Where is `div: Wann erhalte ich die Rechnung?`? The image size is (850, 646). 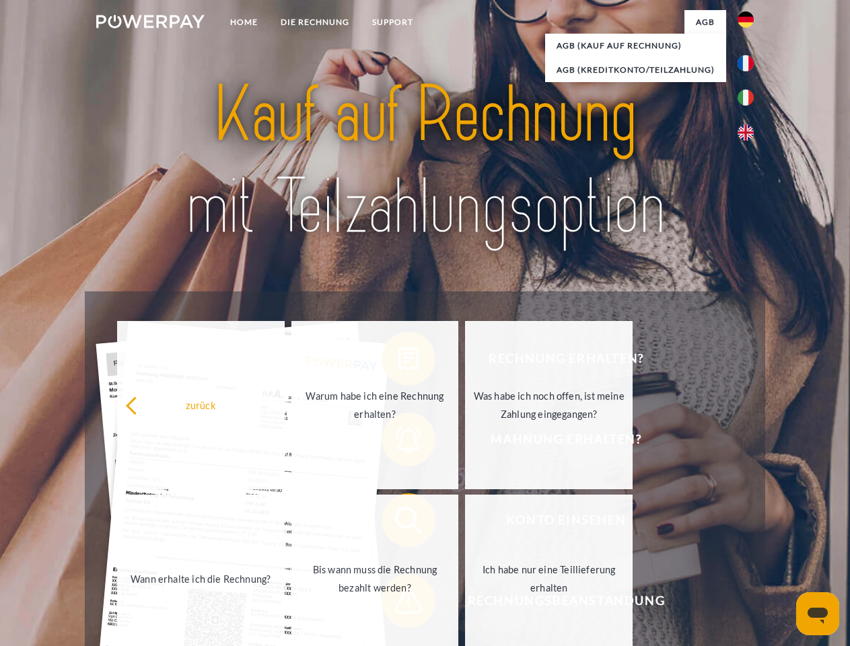
div: Wann erhalte ich die Rechnung? is located at coordinates (200, 578).